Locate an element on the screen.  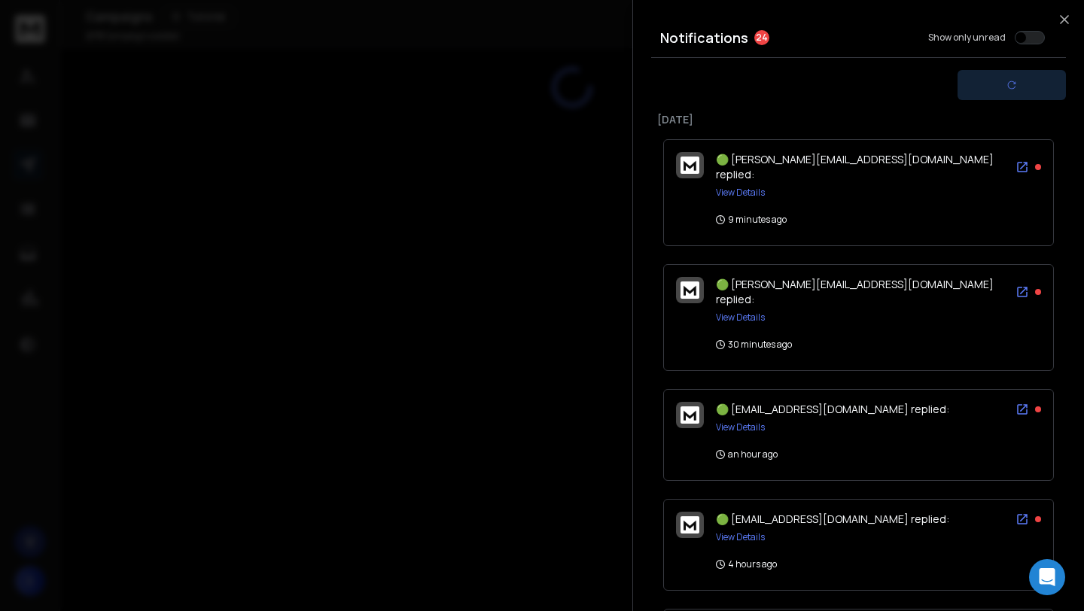
div: Open Intercom Messenger is located at coordinates (1047, 577).